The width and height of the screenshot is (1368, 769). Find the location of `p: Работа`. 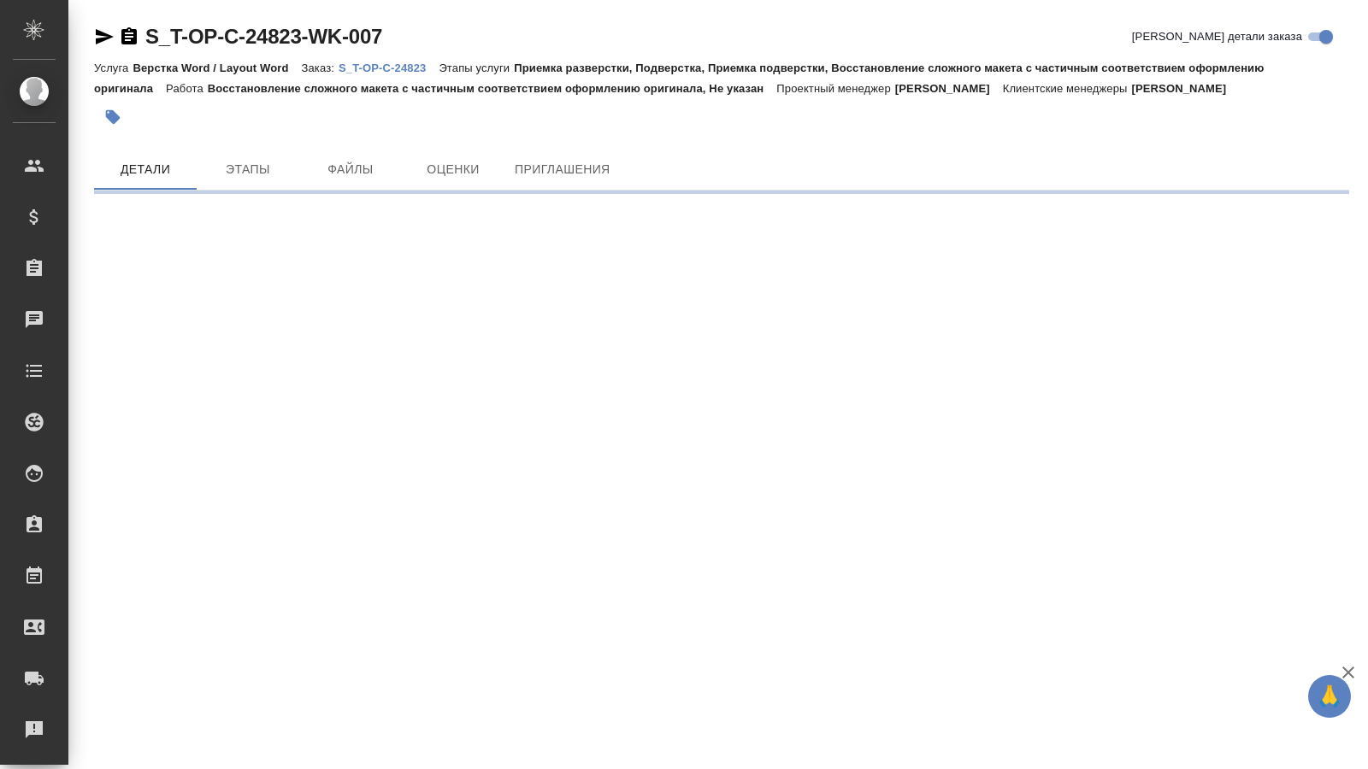

p: Работа is located at coordinates (186, 88).